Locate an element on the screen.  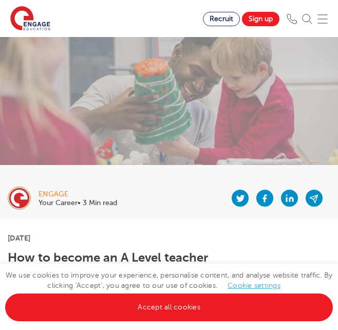
a: Sign up is located at coordinates (261, 19).